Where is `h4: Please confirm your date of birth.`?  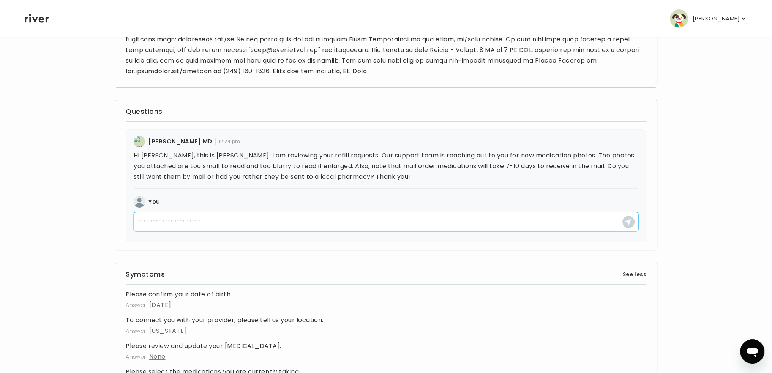 h4: Please confirm your date of birth. is located at coordinates (386, 295).